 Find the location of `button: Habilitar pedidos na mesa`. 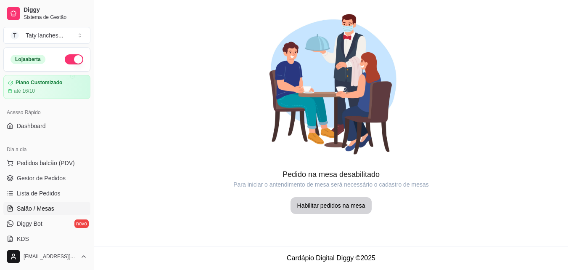

button: Habilitar pedidos na mesa is located at coordinates (331, 205).